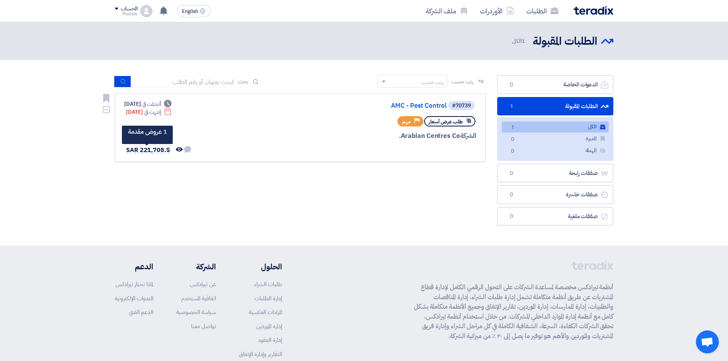 The image size is (728, 361). I want to click on a: إدارة الطلبات, so click(268, 299).